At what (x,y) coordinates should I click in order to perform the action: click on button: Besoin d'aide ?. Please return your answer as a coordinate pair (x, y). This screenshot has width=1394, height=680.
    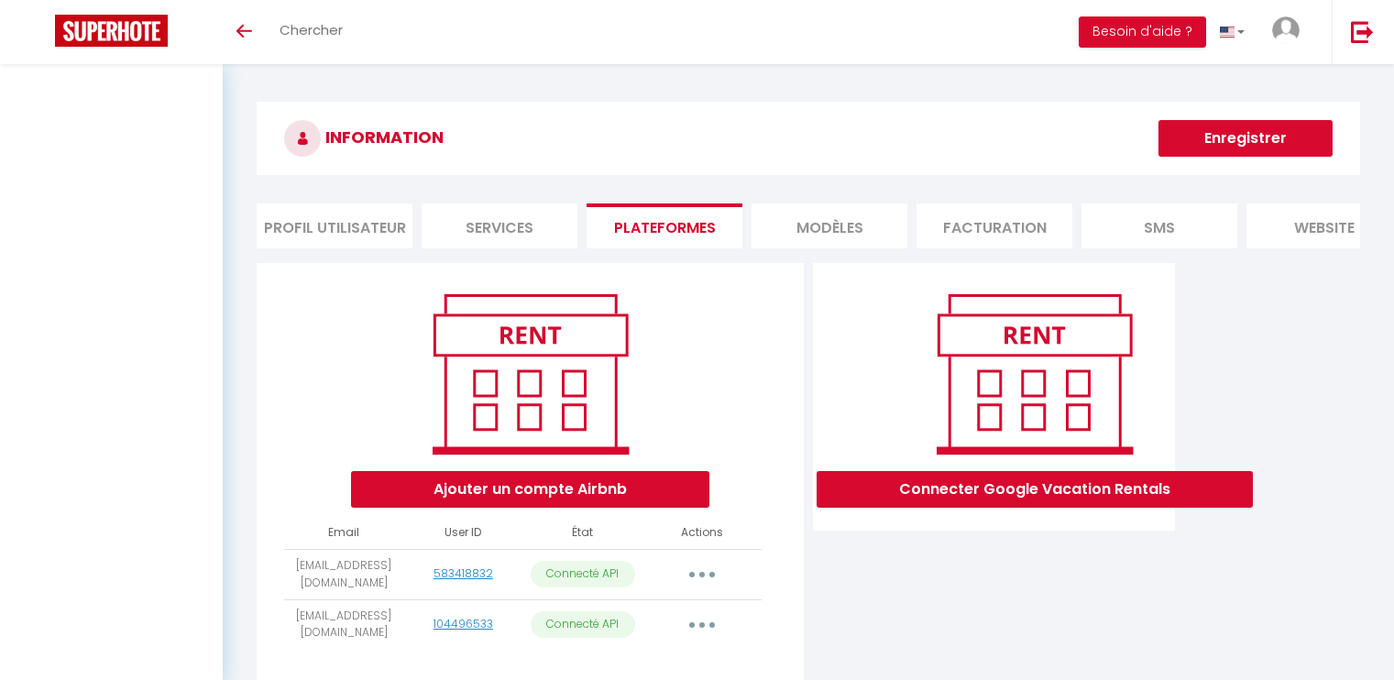
    Looking at the image, I should click on (1142, 32).